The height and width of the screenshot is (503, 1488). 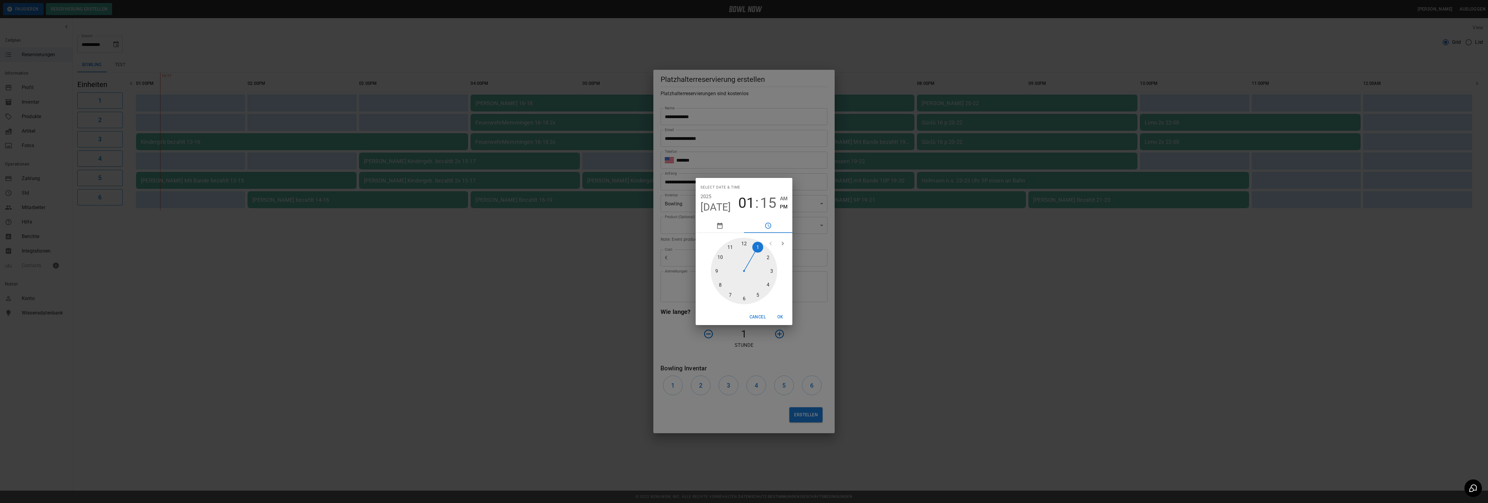 What do you see at coordinates (783, 199) in the screenshot?
I see `span: AM` at bounding box center [783, 199].